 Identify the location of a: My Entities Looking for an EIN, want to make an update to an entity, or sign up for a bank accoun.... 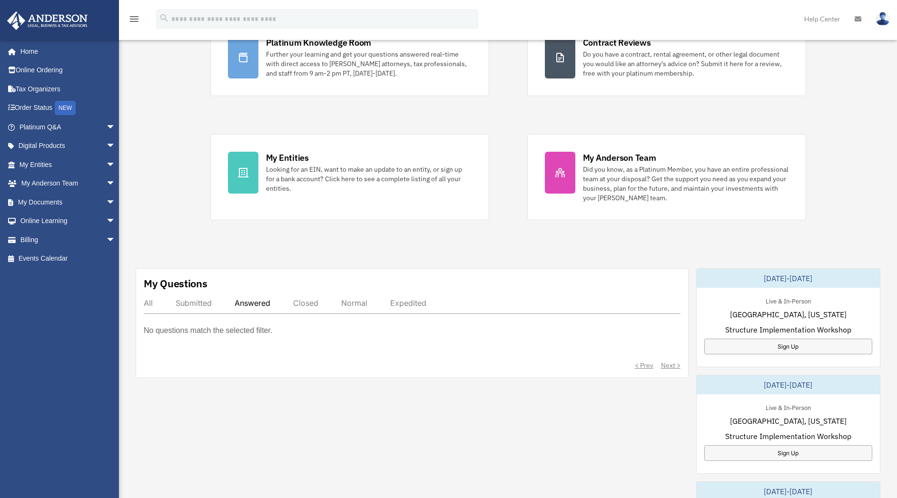
(350, 177).